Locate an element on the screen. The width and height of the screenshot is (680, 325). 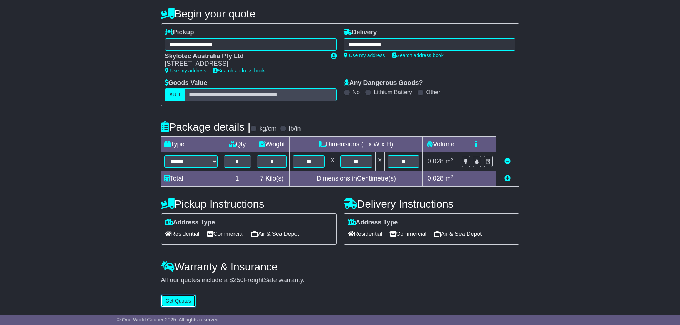
td: Dimensions (L x W x H) is located at coordinates (356, 144).